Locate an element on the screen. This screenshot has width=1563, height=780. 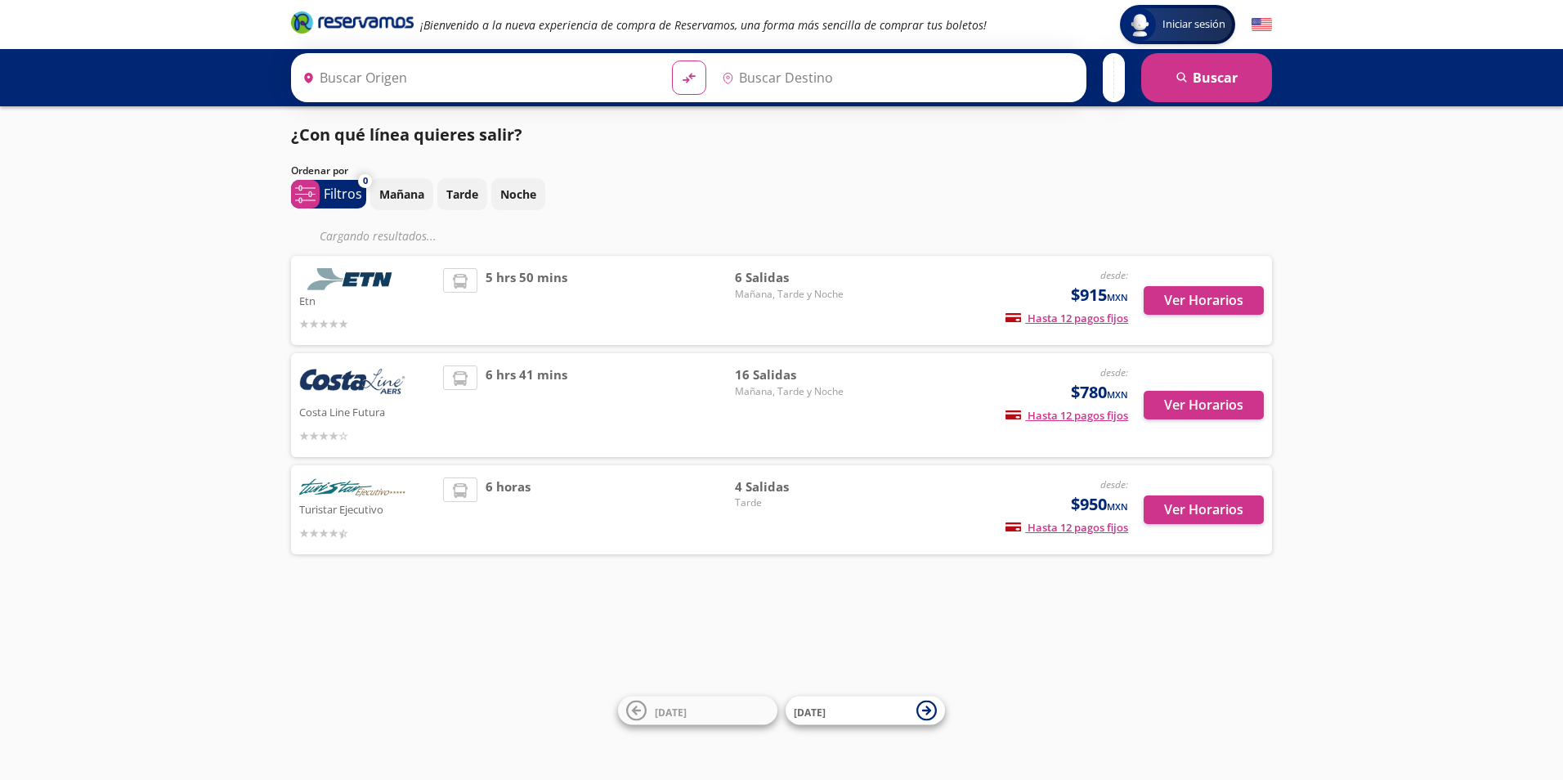
a: Brand Logo is located at coordinates (352, 25).